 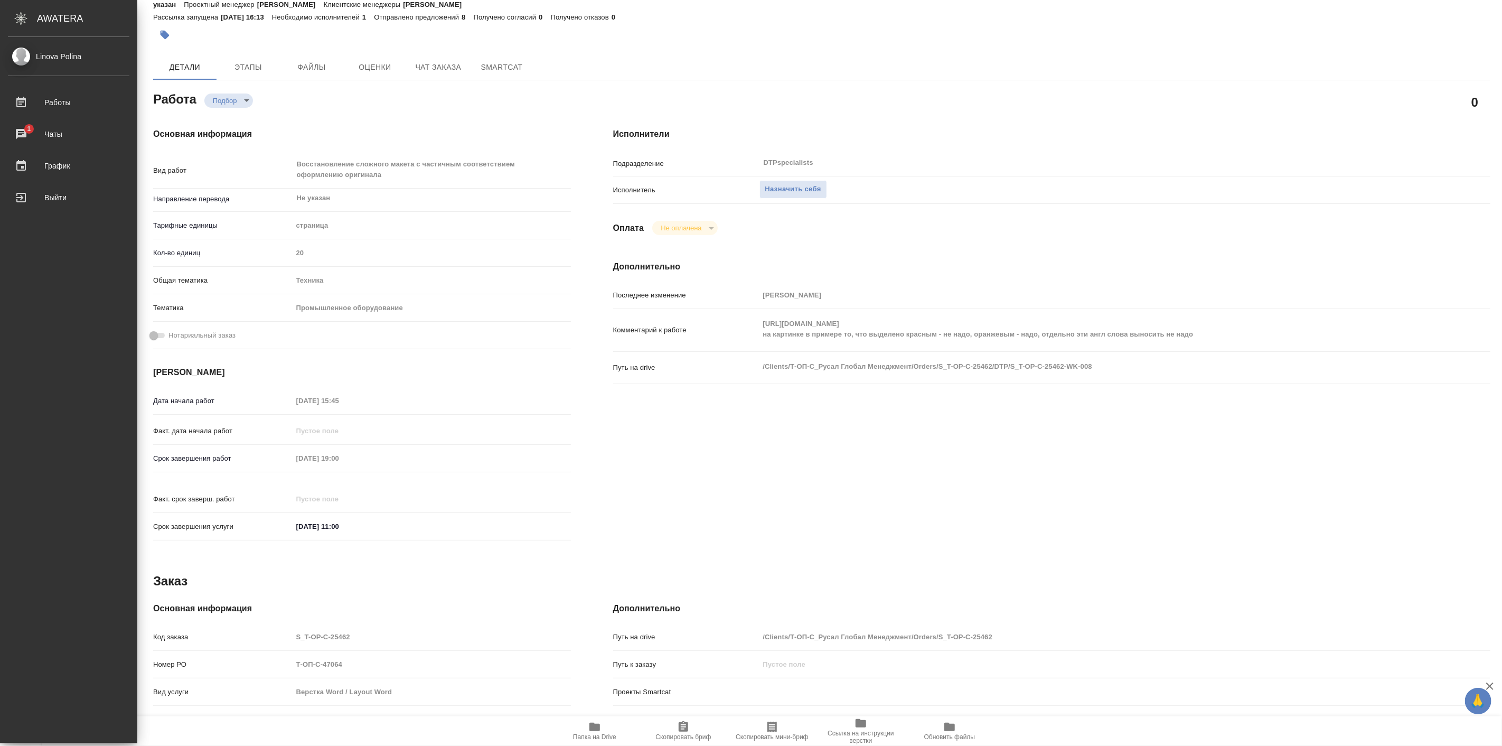 I want to click on h2: 0, so click(x=1474, y=102).